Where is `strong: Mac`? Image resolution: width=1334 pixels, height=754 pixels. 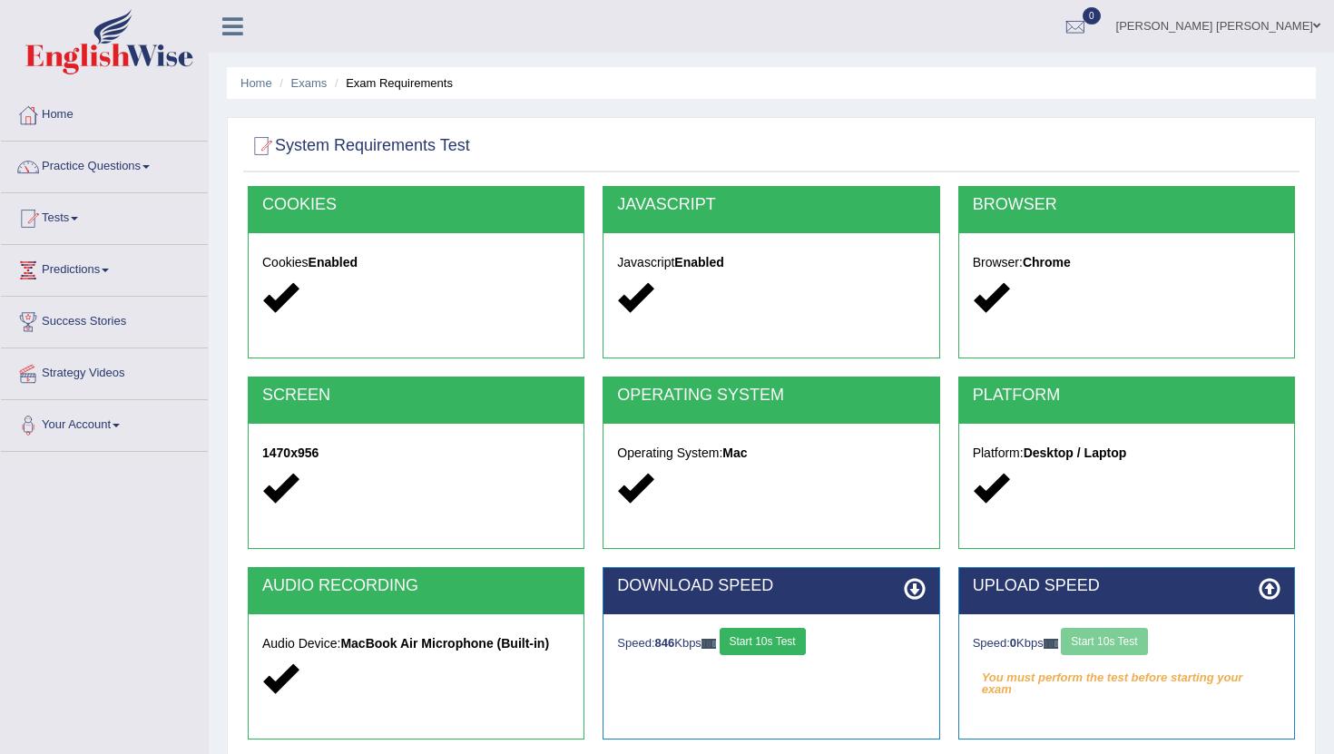
strong: Mac is located at coordinates (734, 453).